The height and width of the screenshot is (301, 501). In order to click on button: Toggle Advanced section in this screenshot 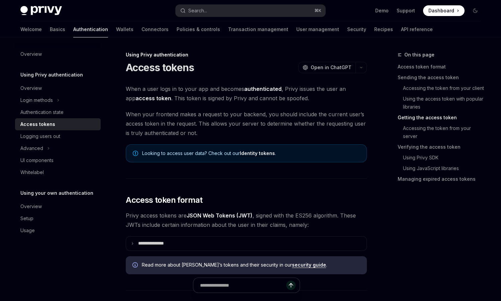, I will do `click(58, 149)`.